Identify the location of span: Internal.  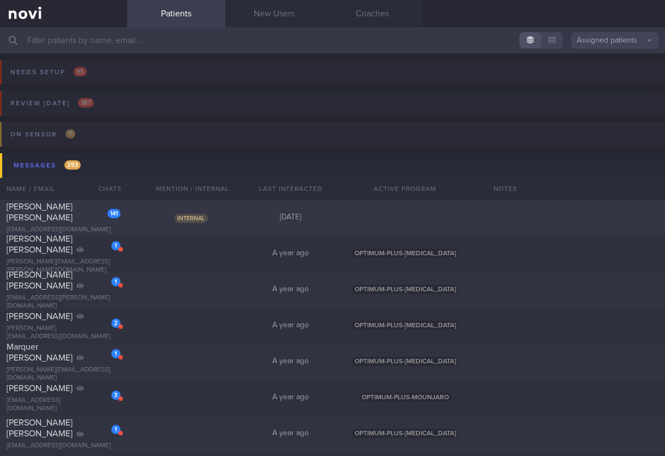
(191, 218).